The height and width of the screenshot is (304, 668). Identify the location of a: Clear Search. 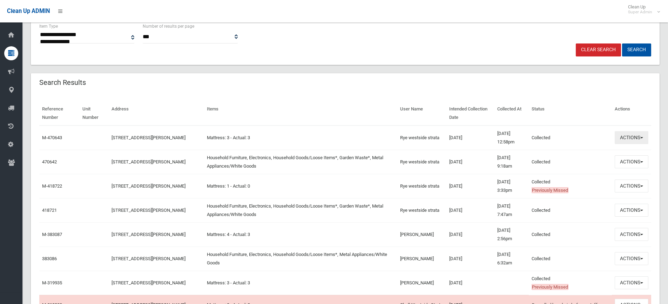
(598, 50).